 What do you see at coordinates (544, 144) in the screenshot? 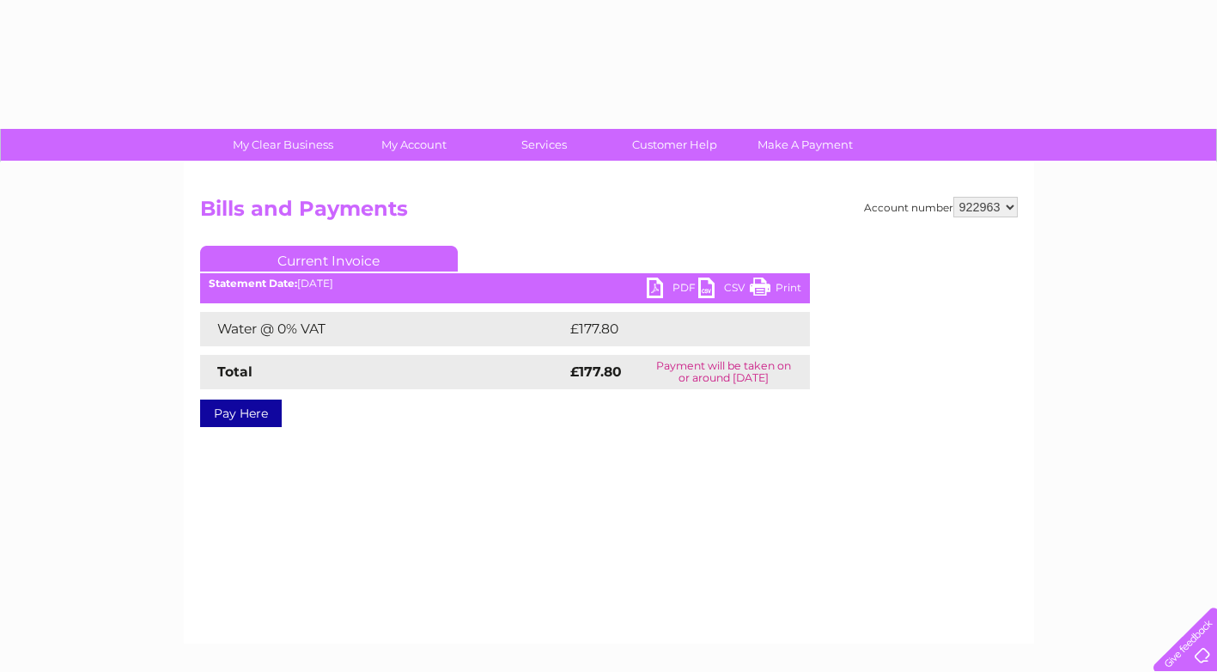
I see `a: Services` at bounding box center [544, 144].